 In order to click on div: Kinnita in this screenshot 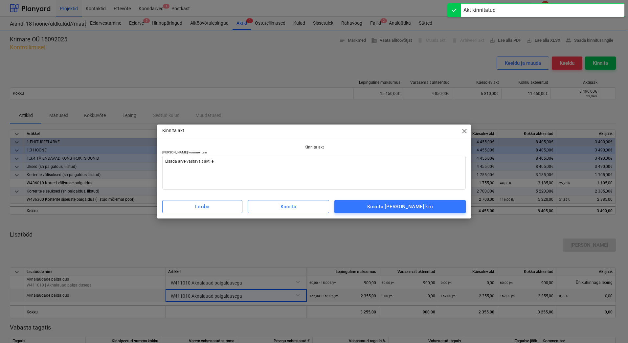, I will do `click(288, 207)`.